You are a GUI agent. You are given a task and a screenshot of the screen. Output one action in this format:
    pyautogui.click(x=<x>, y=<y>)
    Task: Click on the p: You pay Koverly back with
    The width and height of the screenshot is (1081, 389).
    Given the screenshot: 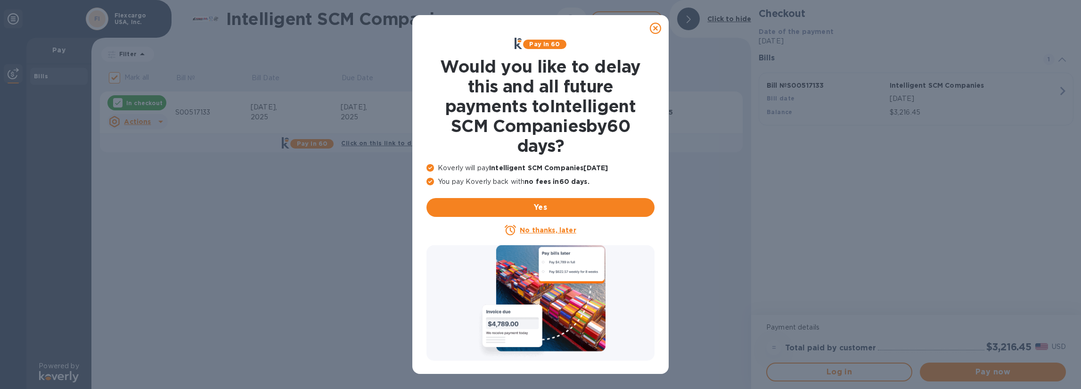 What is the action you would take?
    pyautogui.click(x=540, y=181)
    